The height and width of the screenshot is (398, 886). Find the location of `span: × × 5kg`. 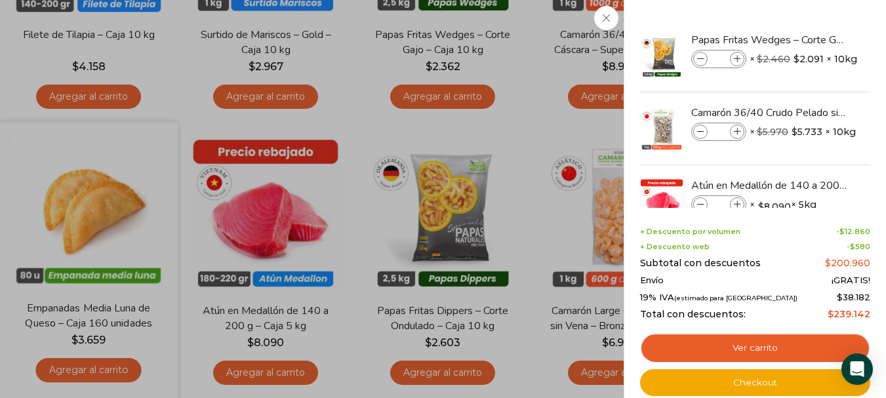

span: × × 5kg is located at coordinates (783, 205).